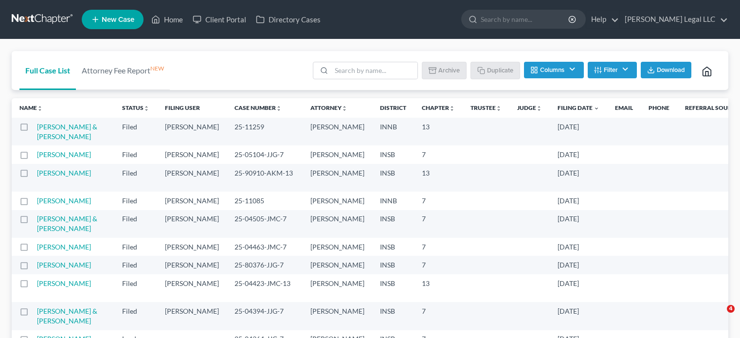  What do you see at coordinates (578, 107) in the screenshot?
I see `a: Filing Date expand_more` at bounding box center [578, 107].